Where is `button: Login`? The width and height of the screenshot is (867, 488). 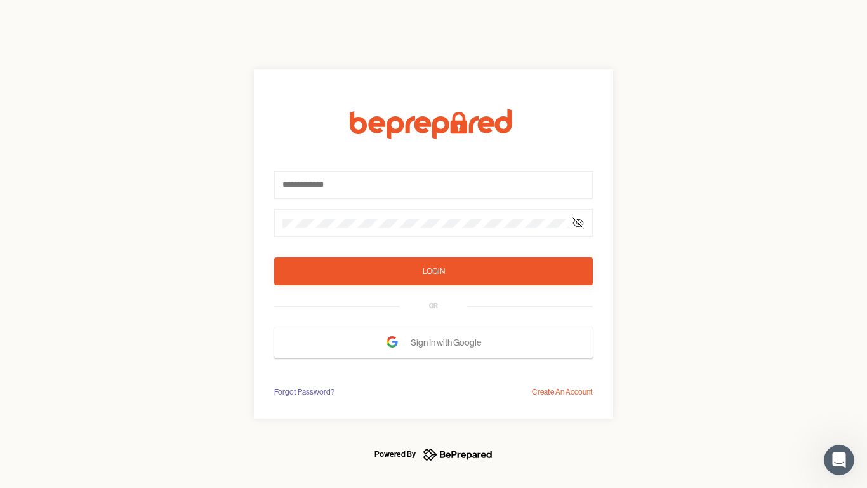 button: Login is located at coordinates (434, 271).